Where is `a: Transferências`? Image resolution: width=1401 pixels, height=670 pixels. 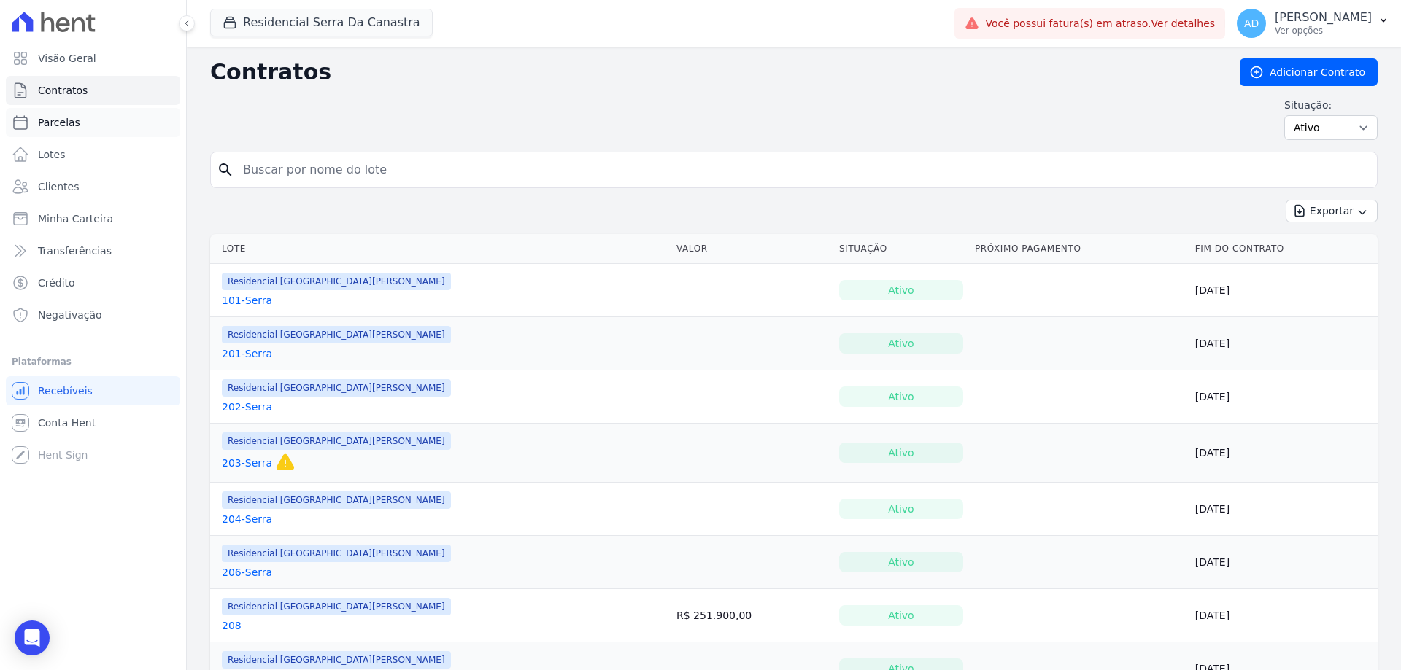
a: Transferências is located at coordinates (93, 251).